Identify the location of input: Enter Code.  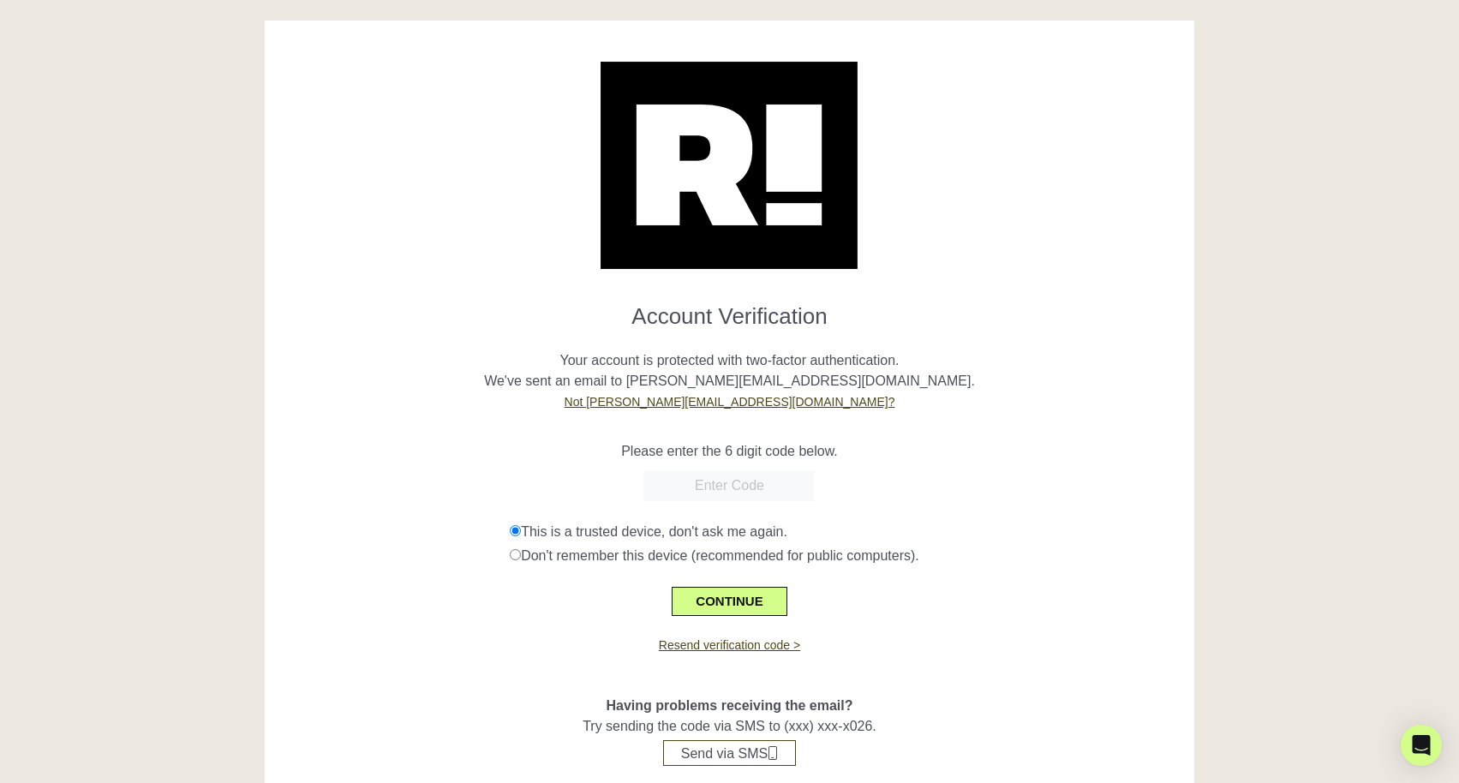
(729, 486).